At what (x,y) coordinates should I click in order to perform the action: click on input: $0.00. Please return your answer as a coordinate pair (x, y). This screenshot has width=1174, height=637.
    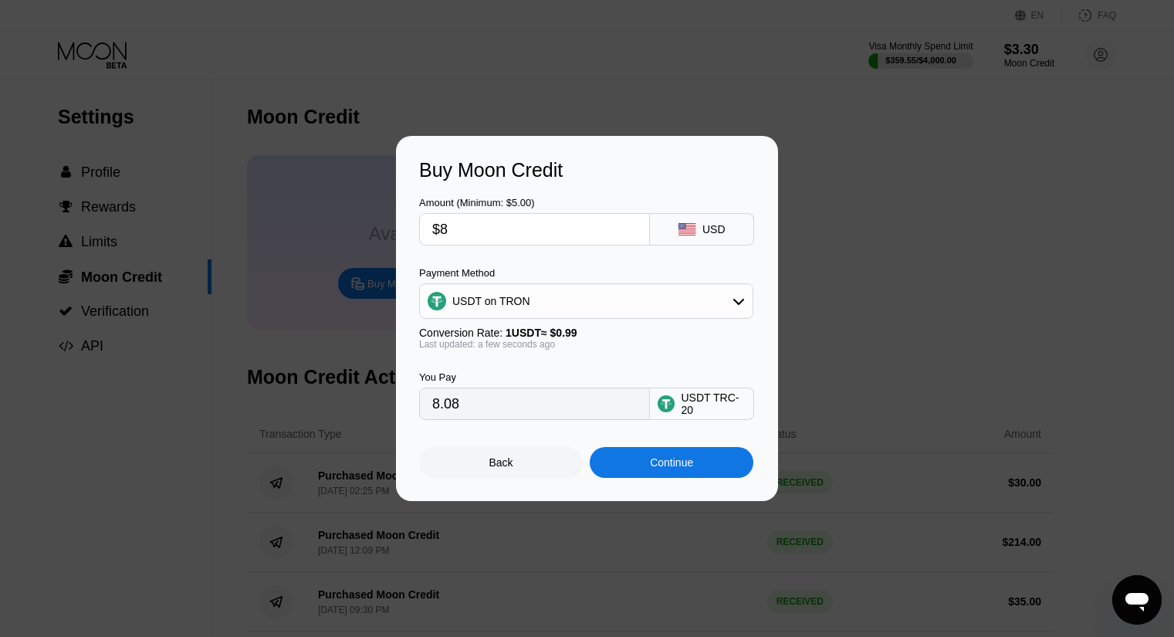
    Looking at the image, I should click on (534, 229).